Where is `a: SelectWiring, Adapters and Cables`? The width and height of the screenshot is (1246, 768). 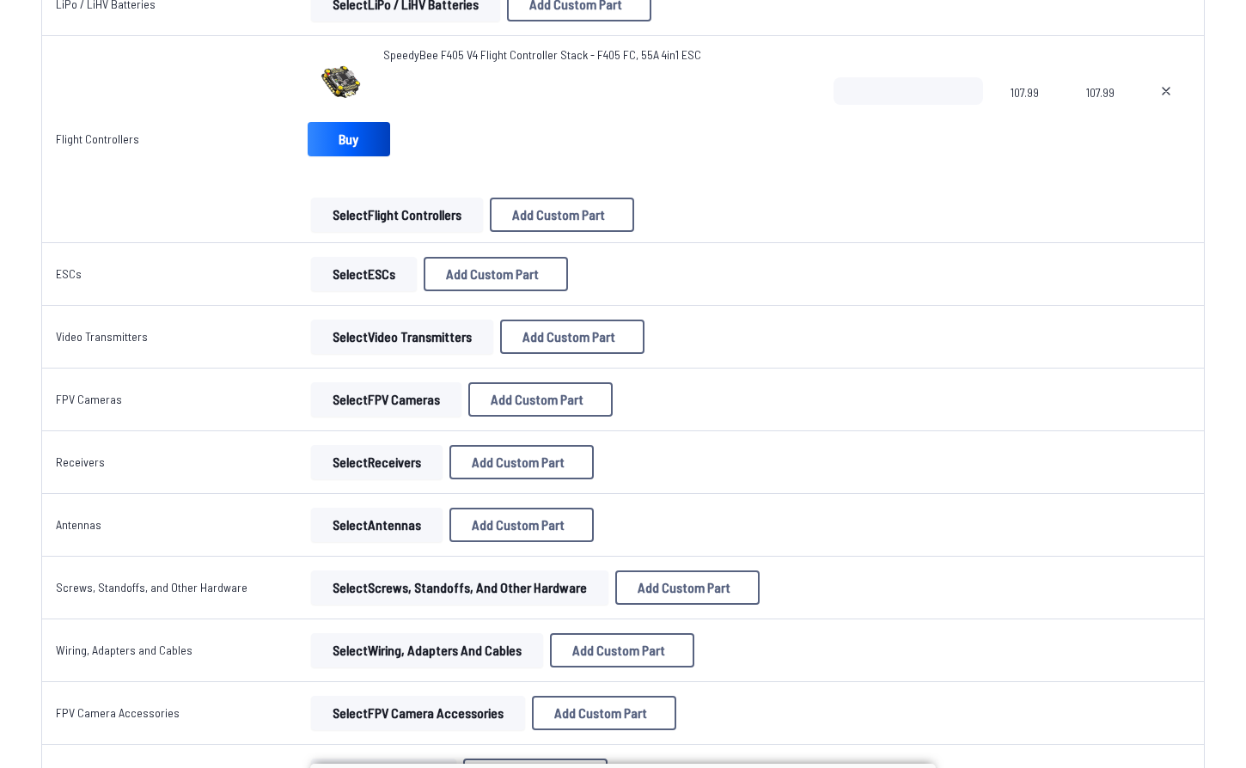
a: SelectWiring, Adapters and Cables is located at coordinates (427, 650).